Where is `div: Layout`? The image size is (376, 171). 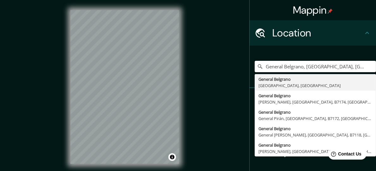 div: Layout is located at coordinates (313, 151).